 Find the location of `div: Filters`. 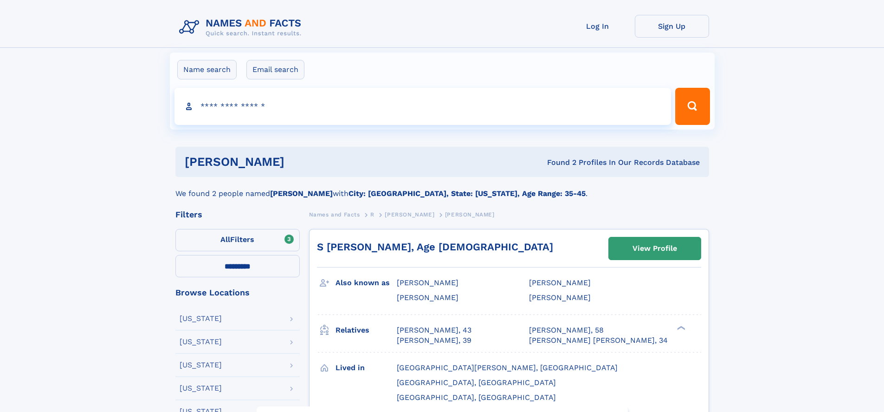

div: Filters is located at coordinates (238, 214).